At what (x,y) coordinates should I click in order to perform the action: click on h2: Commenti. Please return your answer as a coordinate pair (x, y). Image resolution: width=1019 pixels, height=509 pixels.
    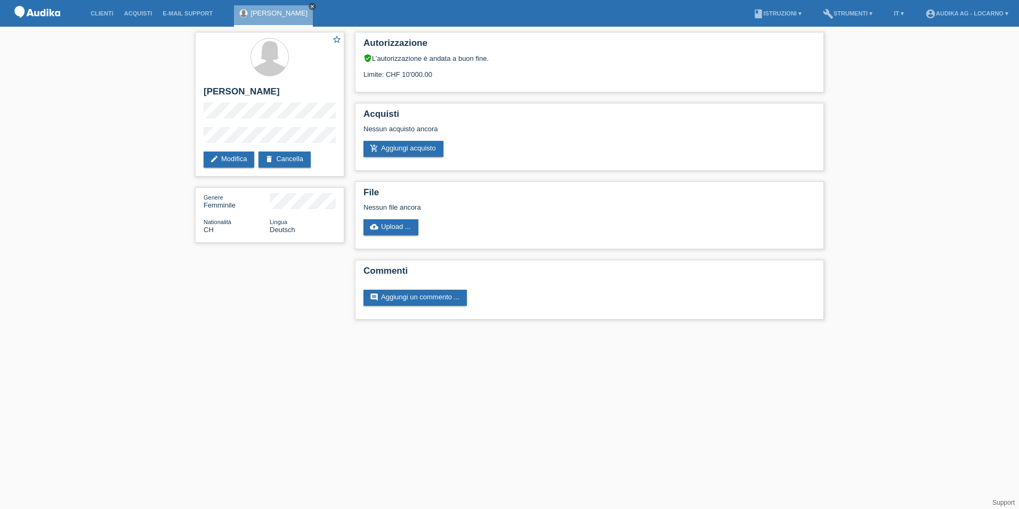
    Looking at the image, I should click on (590, 273).